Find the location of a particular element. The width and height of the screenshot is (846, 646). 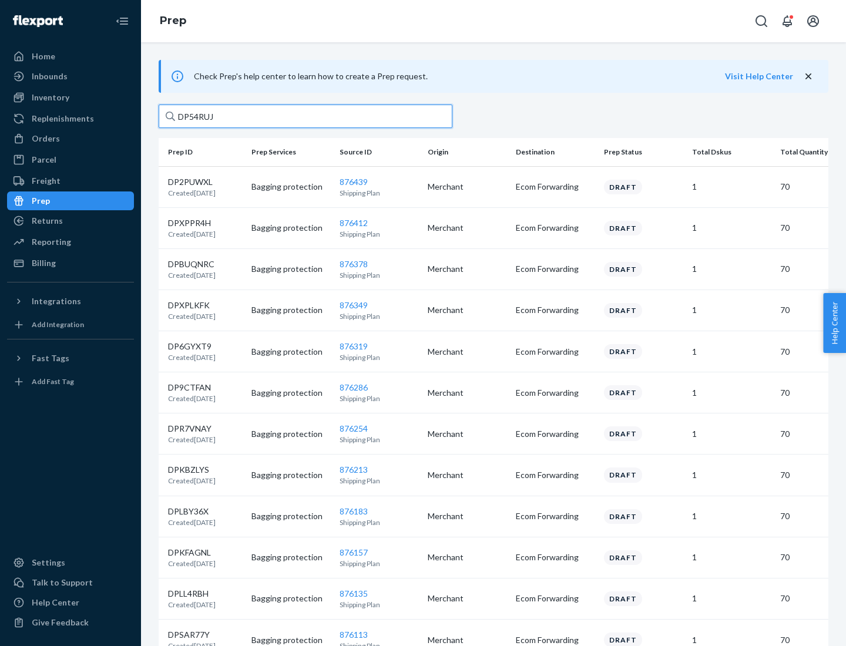

a: 876213 is located at coordinates (354, 469).